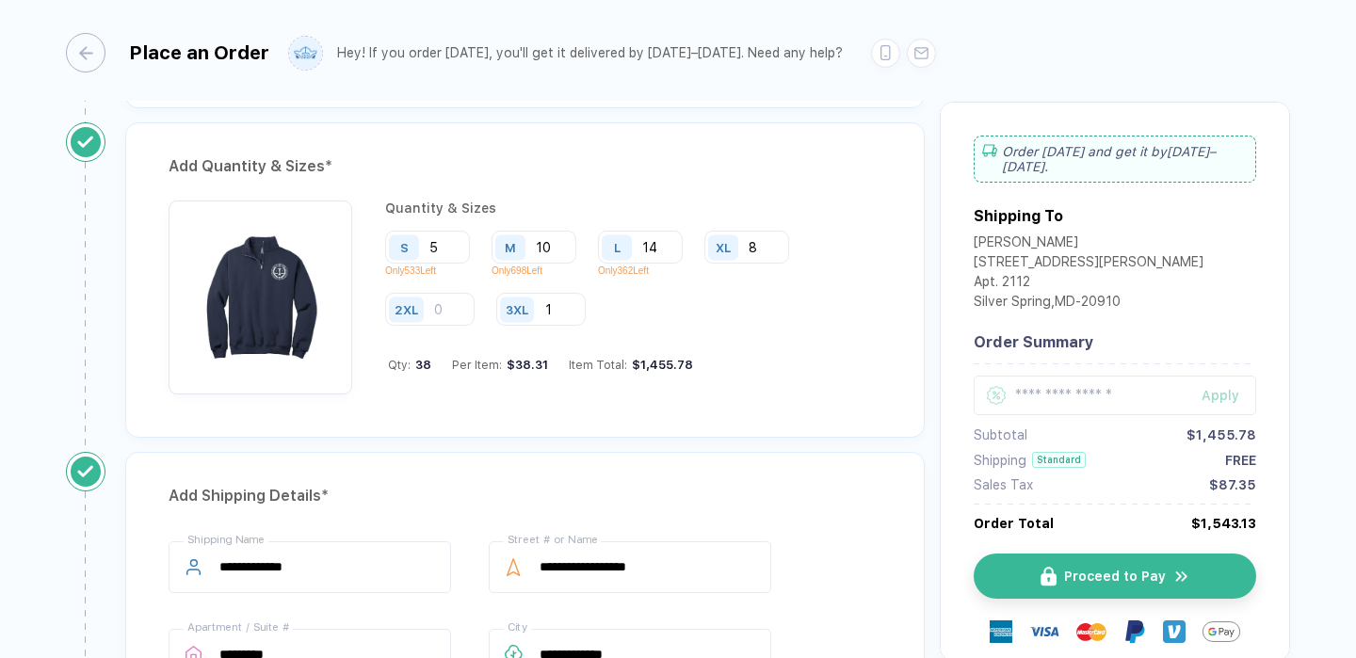 The image size is (1356, 658). What do you see at coordinates (1059, 460) in the screenshot?
I see `div: Standard` at bounding box center [1059, 460].